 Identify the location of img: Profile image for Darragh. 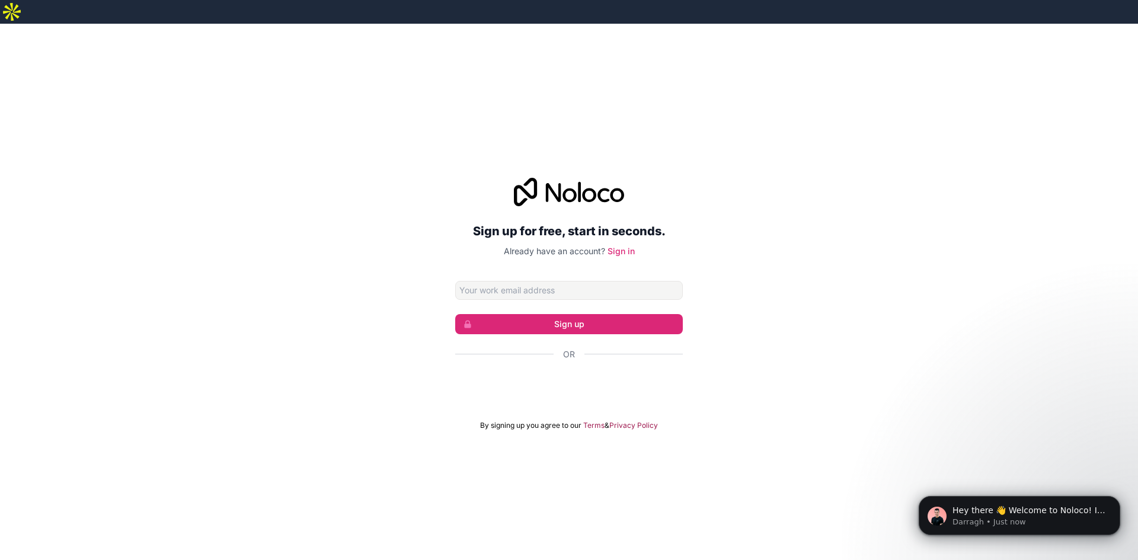
(36, 45).